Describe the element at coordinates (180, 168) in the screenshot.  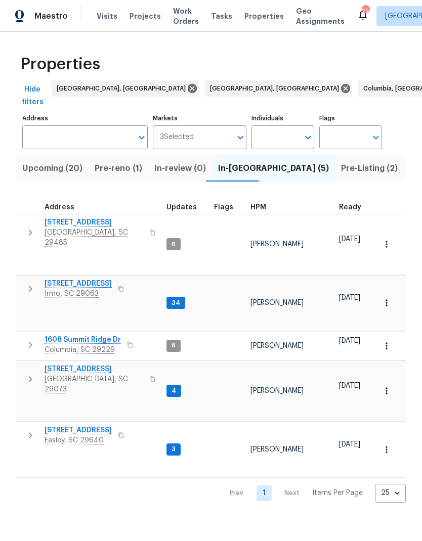
I see `span: In-review (0)` at that location.